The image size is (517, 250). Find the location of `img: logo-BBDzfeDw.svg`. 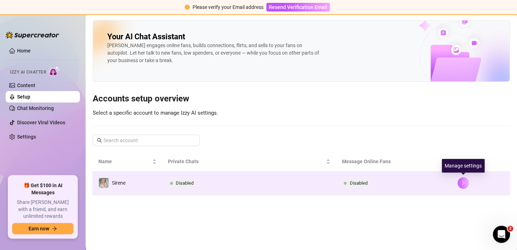

img: logo-BBDzfeDw.svg is located at coordinates (32, 35).